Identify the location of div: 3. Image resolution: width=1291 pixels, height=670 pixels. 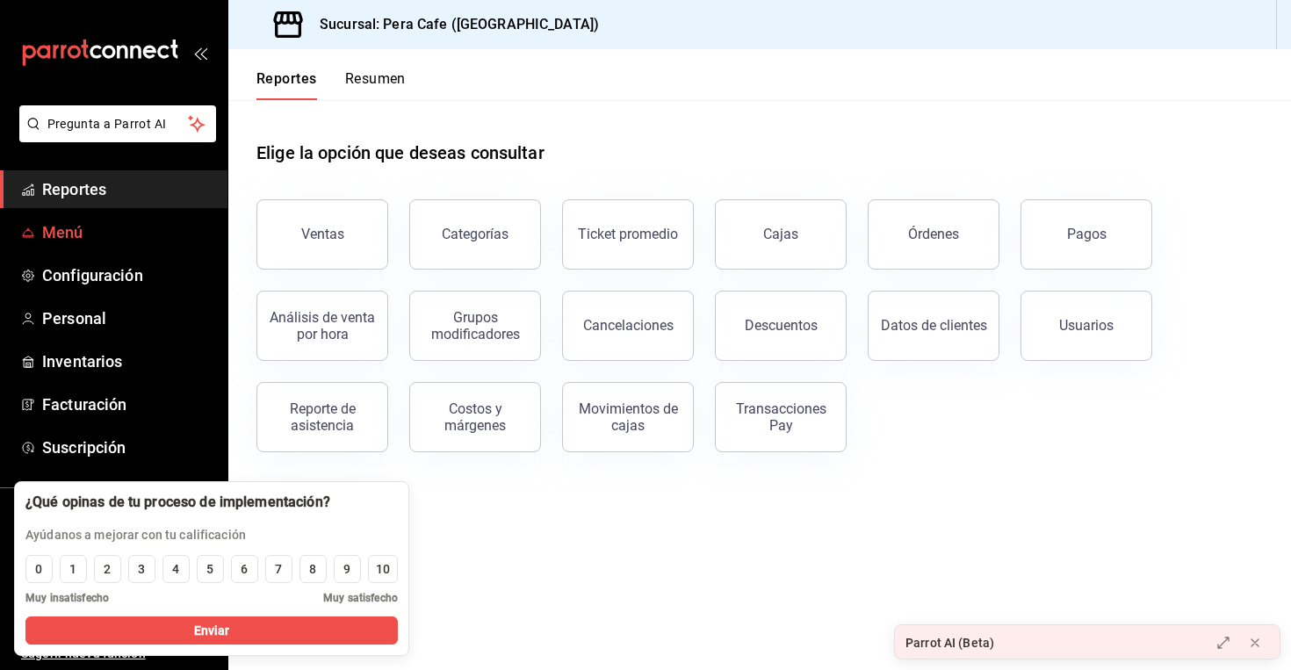
(141, 569).